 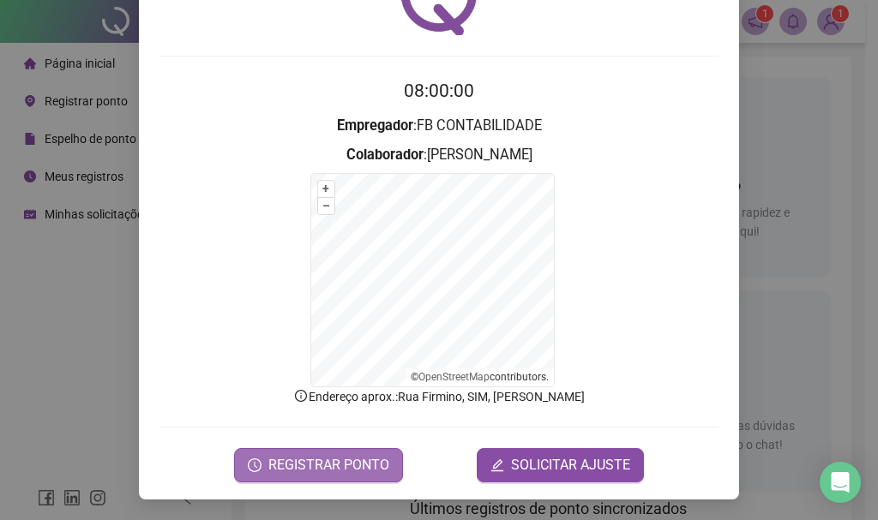 I want to click on button: REGISTRAR PONTO, so click(x=318, y=465).